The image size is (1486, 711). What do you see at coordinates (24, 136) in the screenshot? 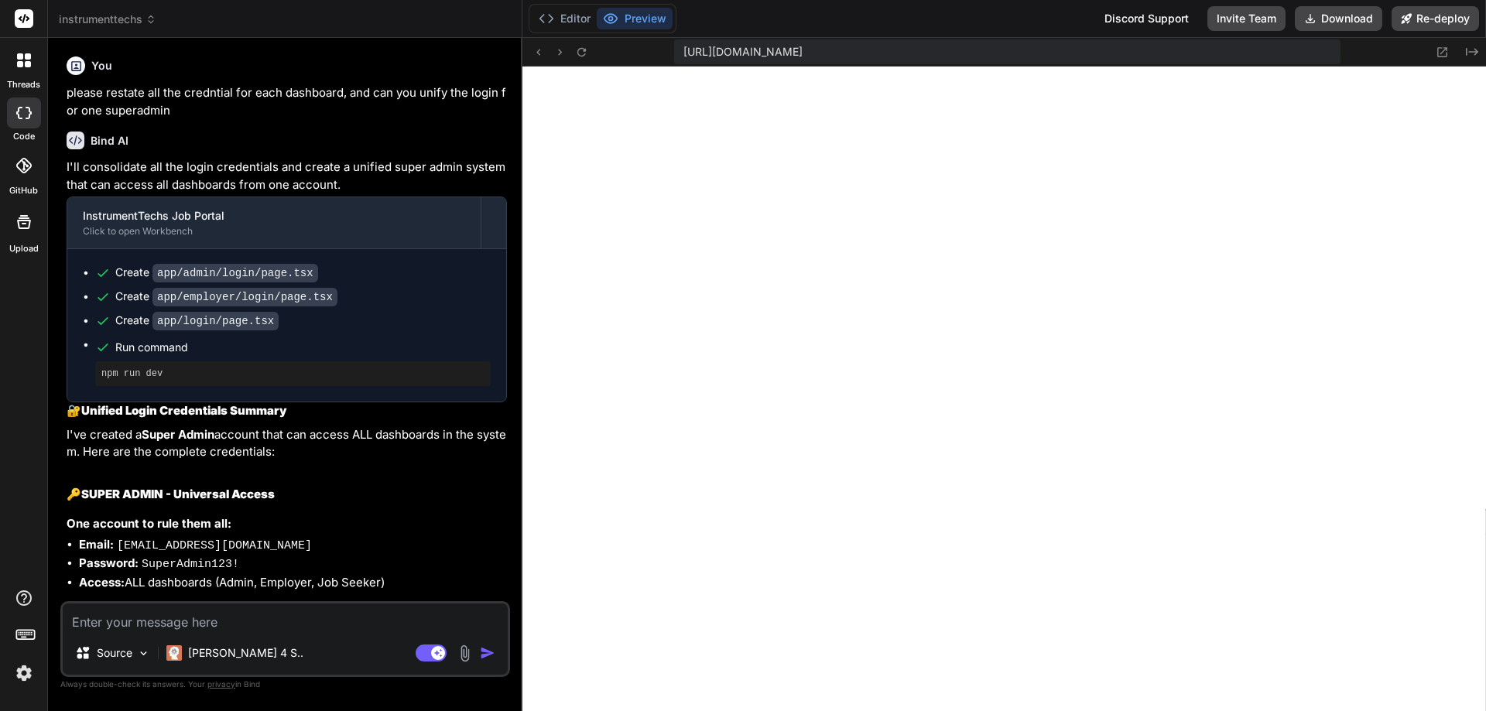
I see `label: code` at bounding box center [24, 136].